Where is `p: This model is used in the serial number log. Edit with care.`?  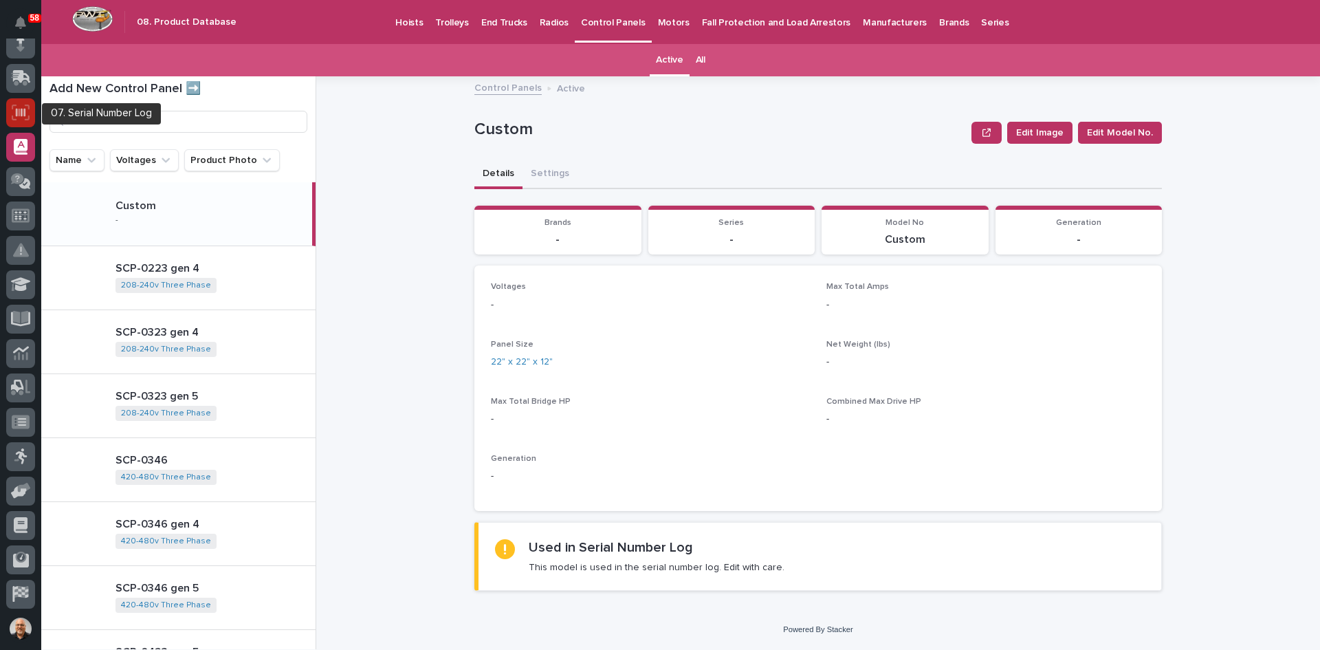 p: This model is used in the serial number log. Edit with care. is located at coordinates (657, 567).